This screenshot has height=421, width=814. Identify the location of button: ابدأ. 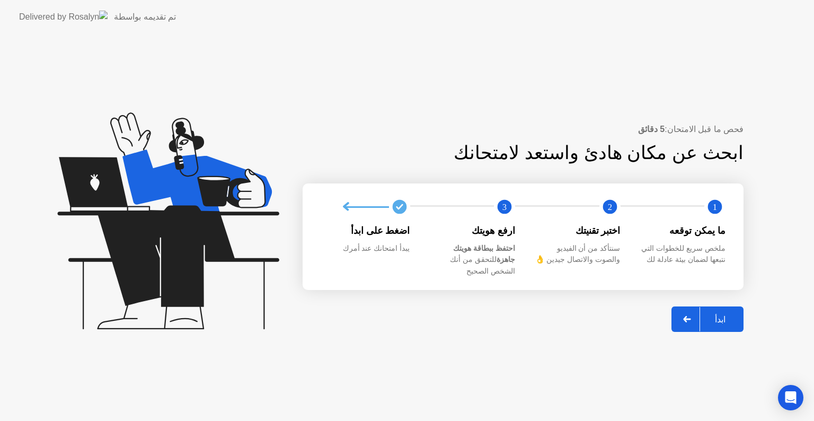
(707, 319).